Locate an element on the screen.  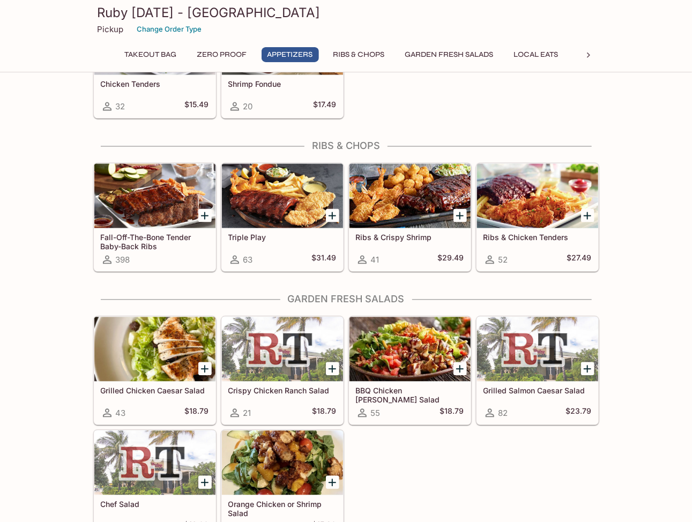
h5: Triple Play is located at coordinates (282, 237).